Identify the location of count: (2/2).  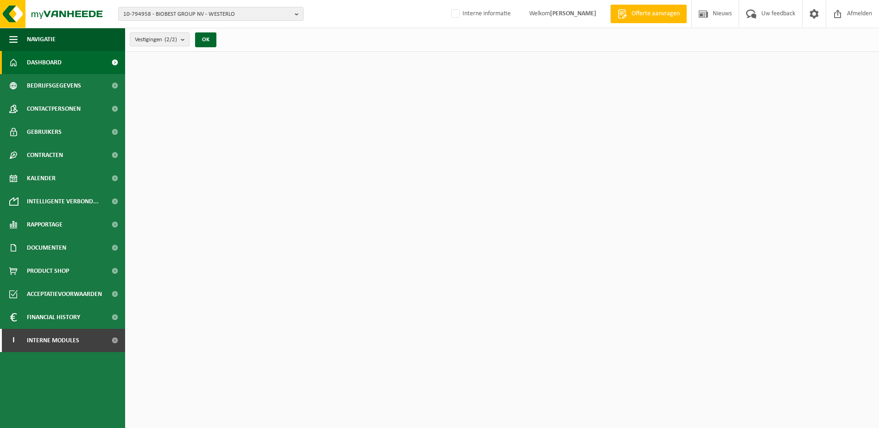
(170, 39).